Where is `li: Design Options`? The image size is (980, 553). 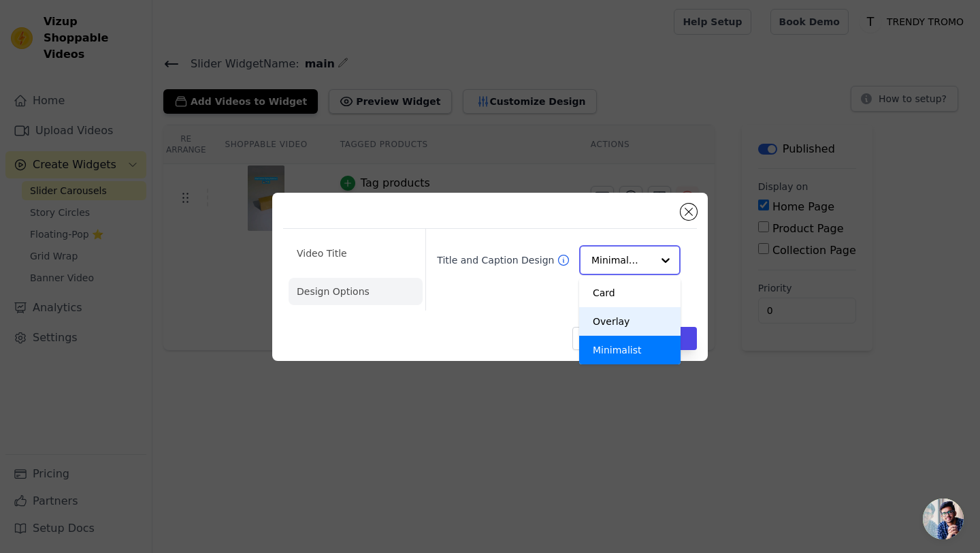
li: Design Options is located at coordinates (355, 291).